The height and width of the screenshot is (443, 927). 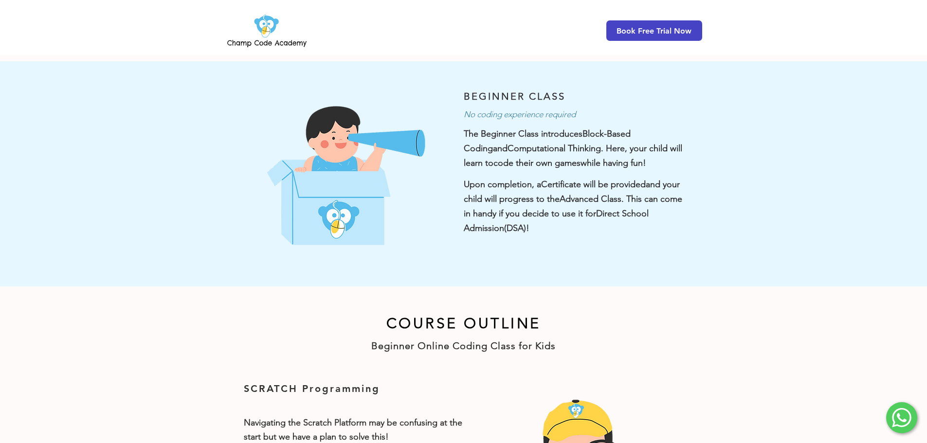 What do you see at coordinates (547, 141) in the screenshot?
I see `span: Block-Based Coding` at bounding box center [547, 141].